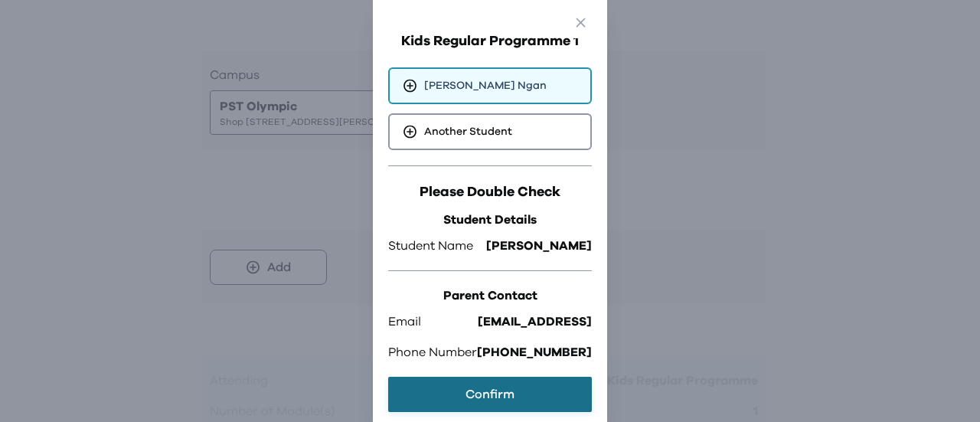 The image size is (980, 422). What do you see at coordinates (490, 132) in the screenshot?
I see `div: Another Student` at bounding box center [490, 132].